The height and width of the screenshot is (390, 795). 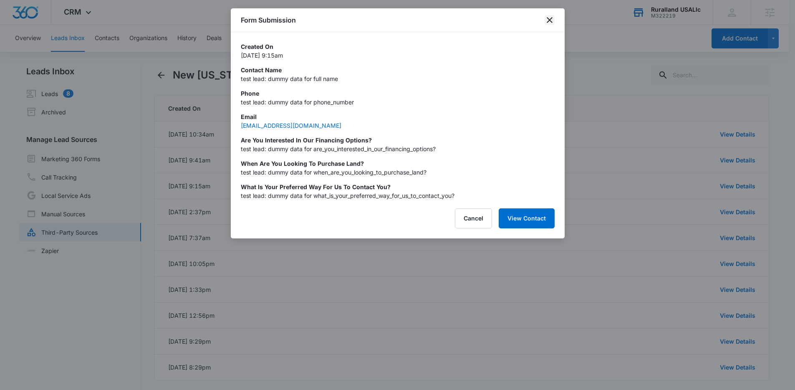 What do you see at coordinates (398, 102) in the screenshot?
I see `p: test lead: dummy data for phone_number` at bounding box center [398, 102].